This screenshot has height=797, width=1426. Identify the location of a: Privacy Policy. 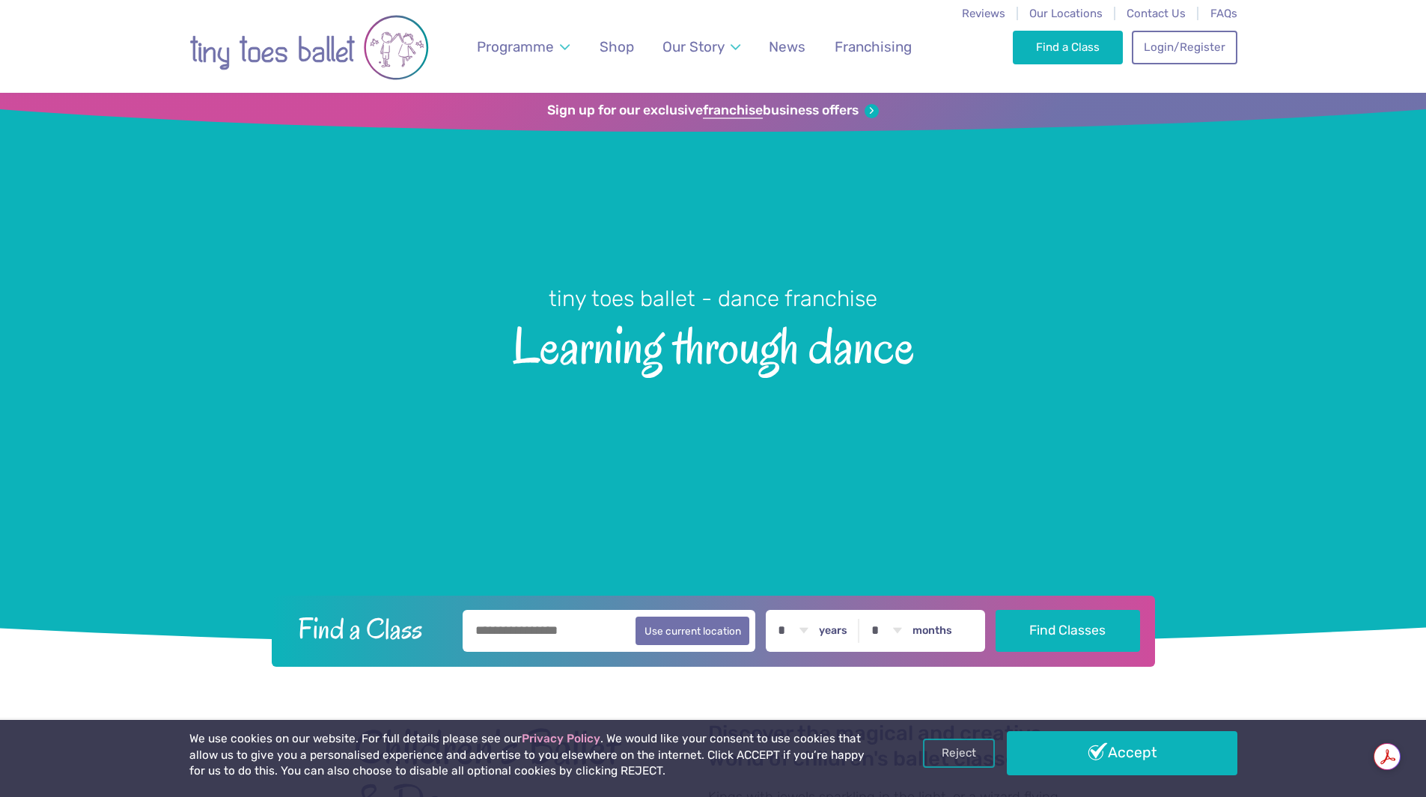
(561, 739).